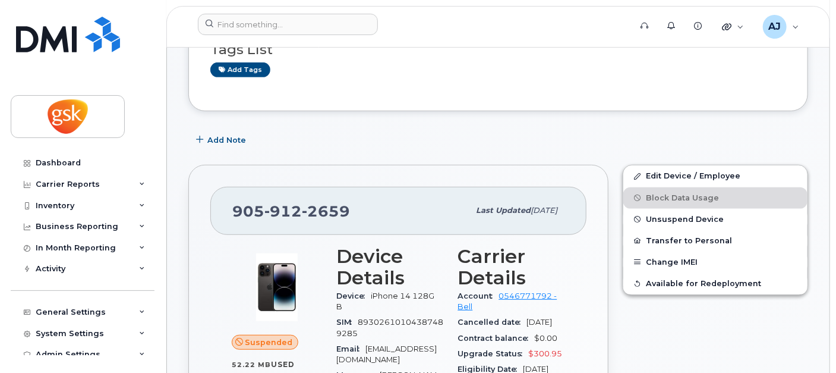  Describe the element at coordinates (251, 364) in the screenshot. I see `span: 52.22 MB` at that location.